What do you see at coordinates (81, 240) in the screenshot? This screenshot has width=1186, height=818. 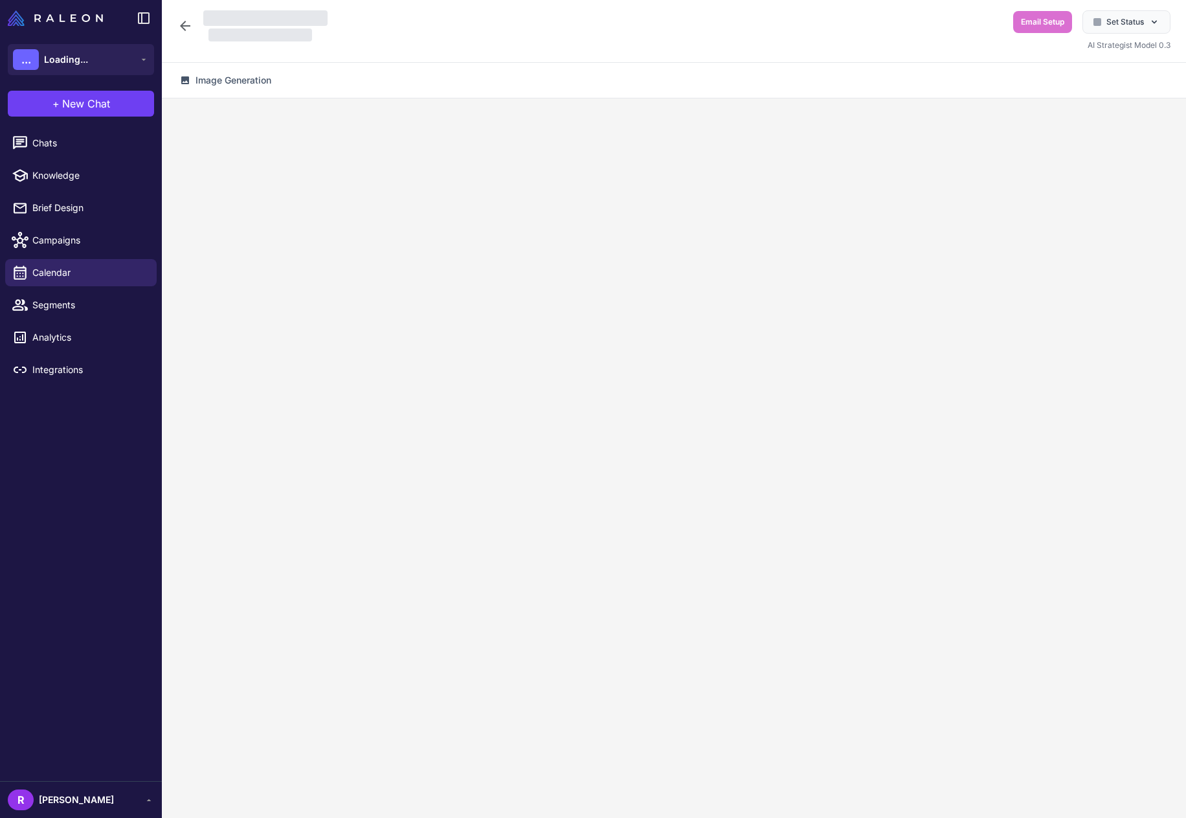 I see `a: Campaigns` at bounding box center [81, 240].